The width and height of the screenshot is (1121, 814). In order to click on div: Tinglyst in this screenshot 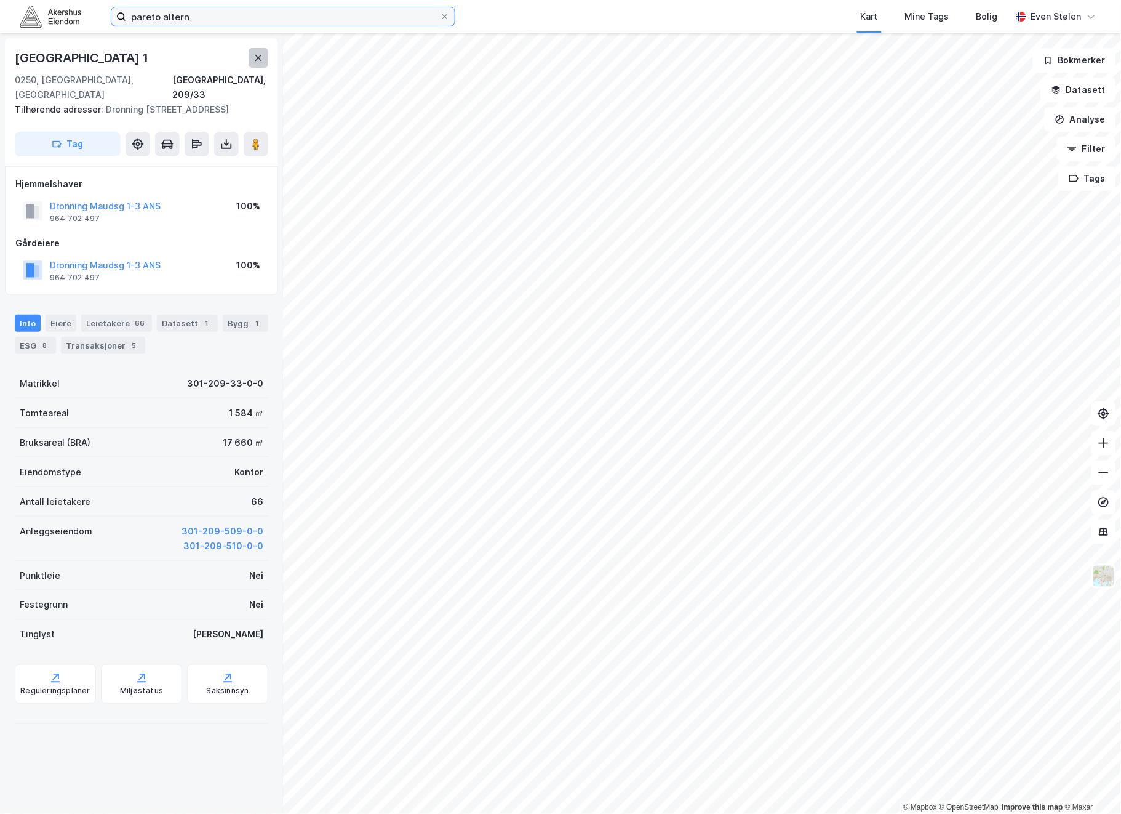, I will do `click(37, 634)`.